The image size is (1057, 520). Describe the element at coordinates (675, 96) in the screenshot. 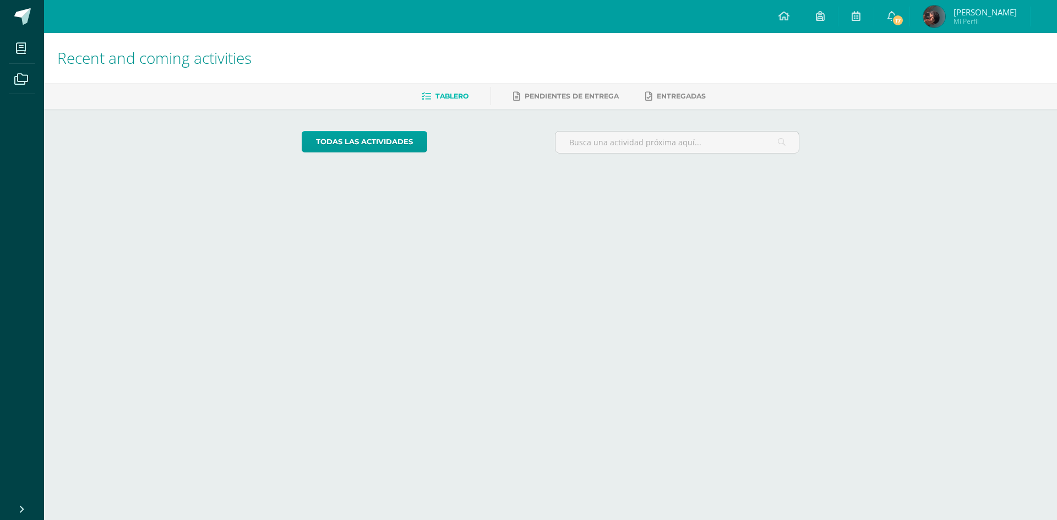

I see `a: Entregadas` at that location.